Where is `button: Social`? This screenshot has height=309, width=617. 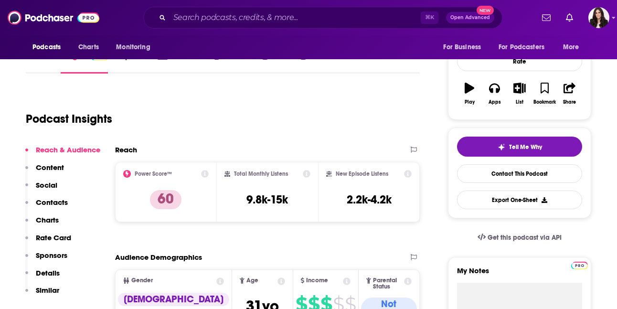 button: Social is located at coordinates (41, 189).